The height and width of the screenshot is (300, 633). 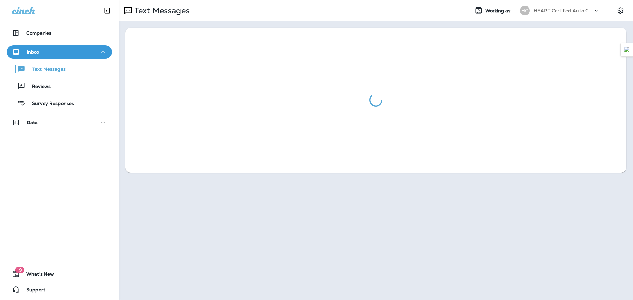 I want to click on button: Data, so click(x=59, y=123).